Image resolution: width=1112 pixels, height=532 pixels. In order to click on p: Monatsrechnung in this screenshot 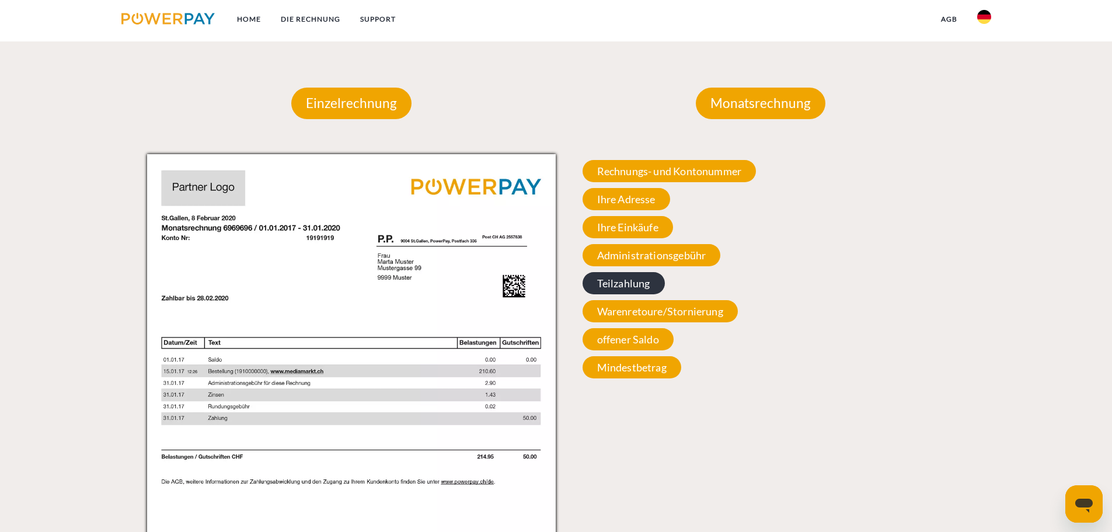, I will do `click(761, 103)`.